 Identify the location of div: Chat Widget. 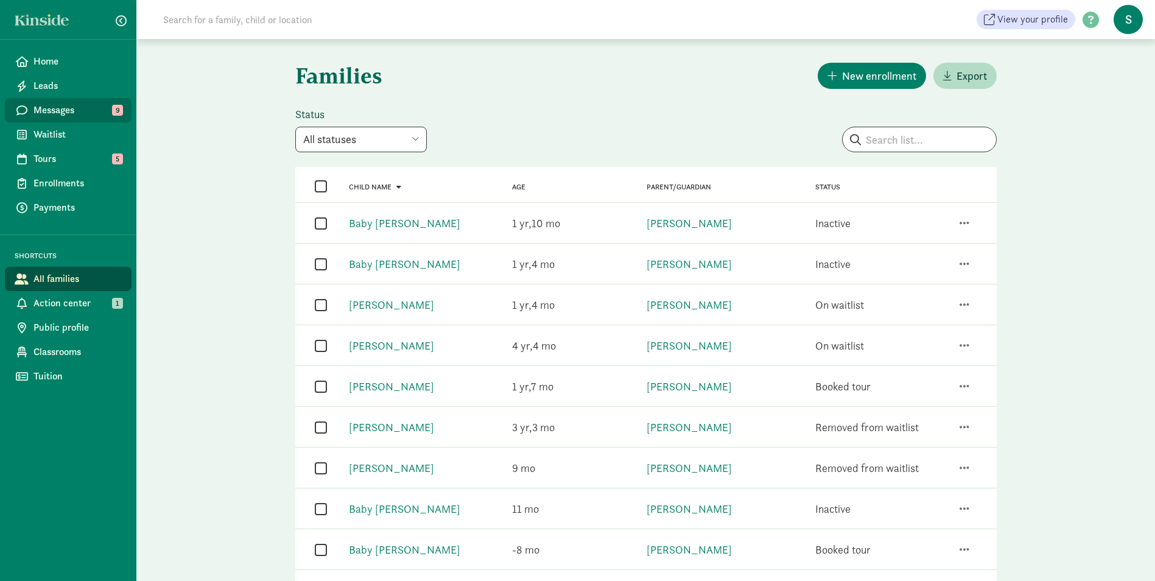
(1125, 552).